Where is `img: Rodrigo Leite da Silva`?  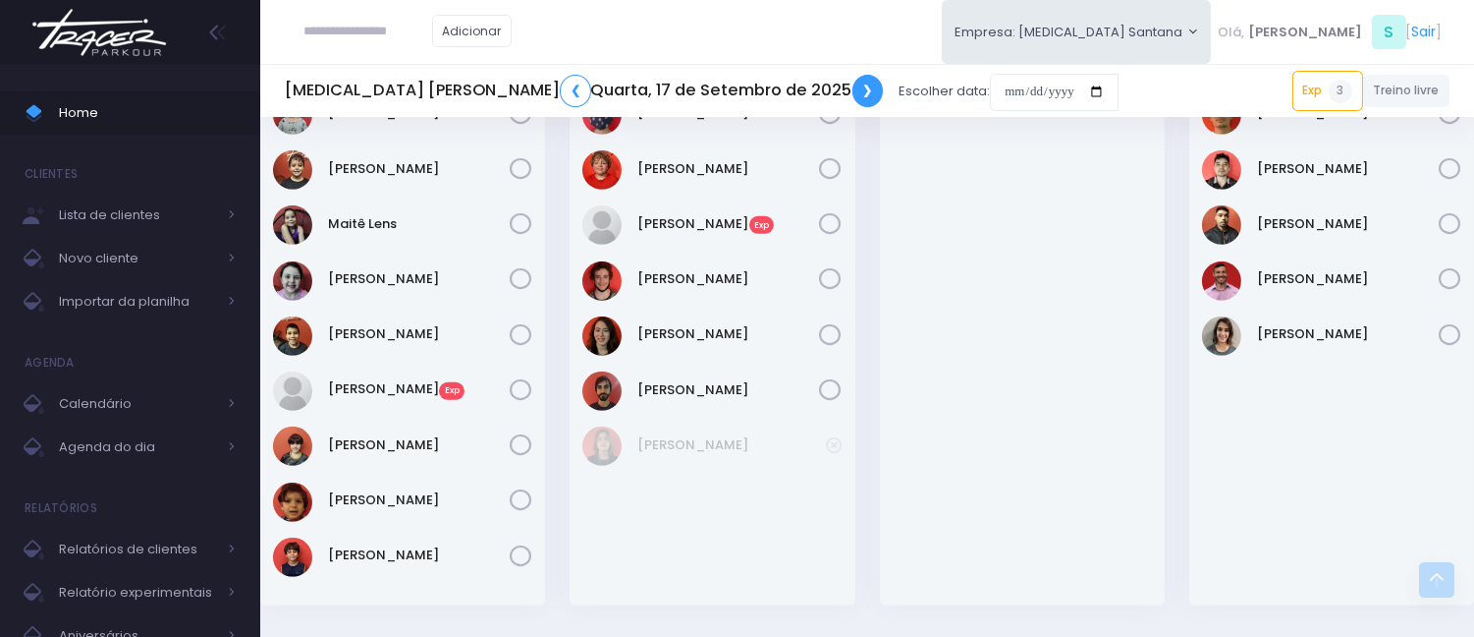
img: Rodrigo Leite da Silva is located at coordinates (602, 391).